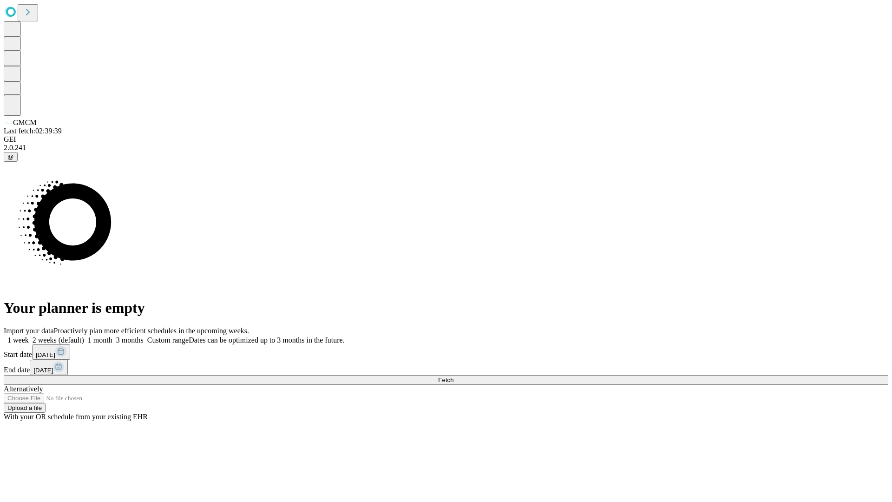 This screenshot has height=502, width=892. Describe the element at coordinates (446, 367) in the screenshot. I see `div: End date` at that location.